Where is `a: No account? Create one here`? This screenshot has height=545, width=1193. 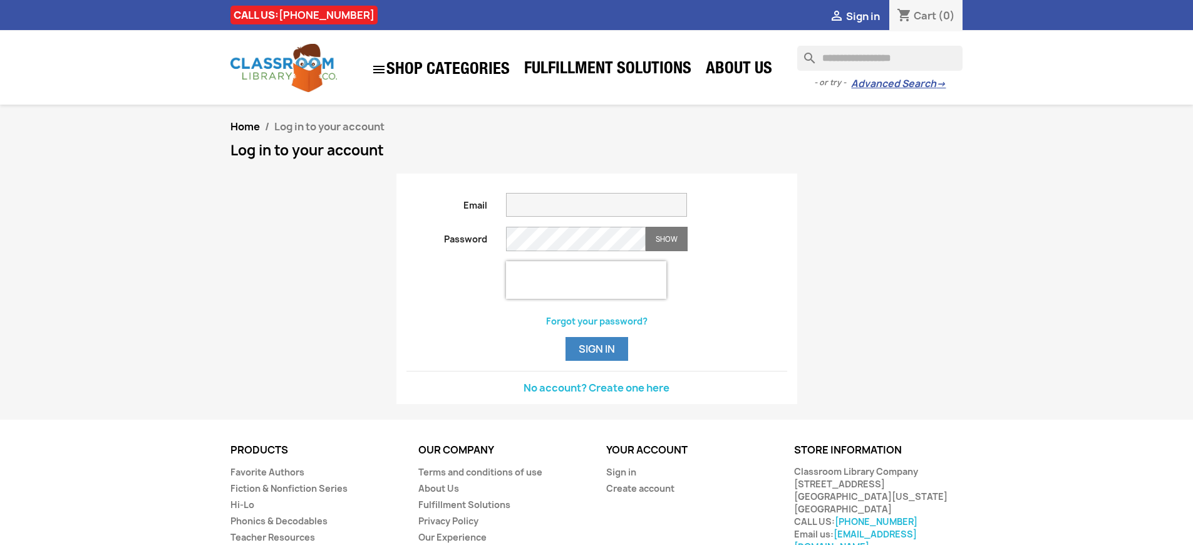 a: No account? Create one here is located at coordinates (596, 388).